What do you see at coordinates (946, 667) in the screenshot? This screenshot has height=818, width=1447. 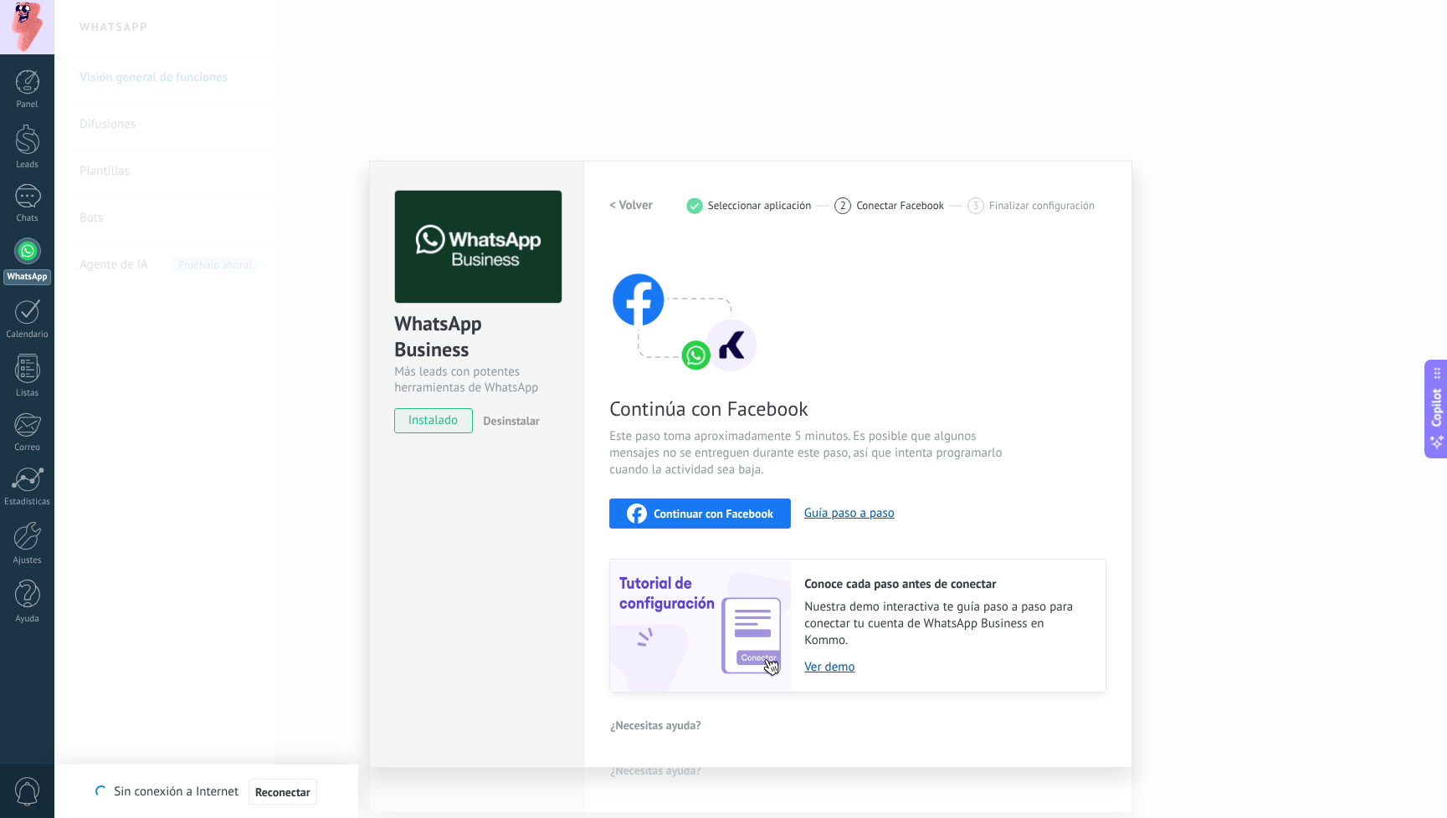 I see `a: Ver demo` at bounding box center [946, 667].